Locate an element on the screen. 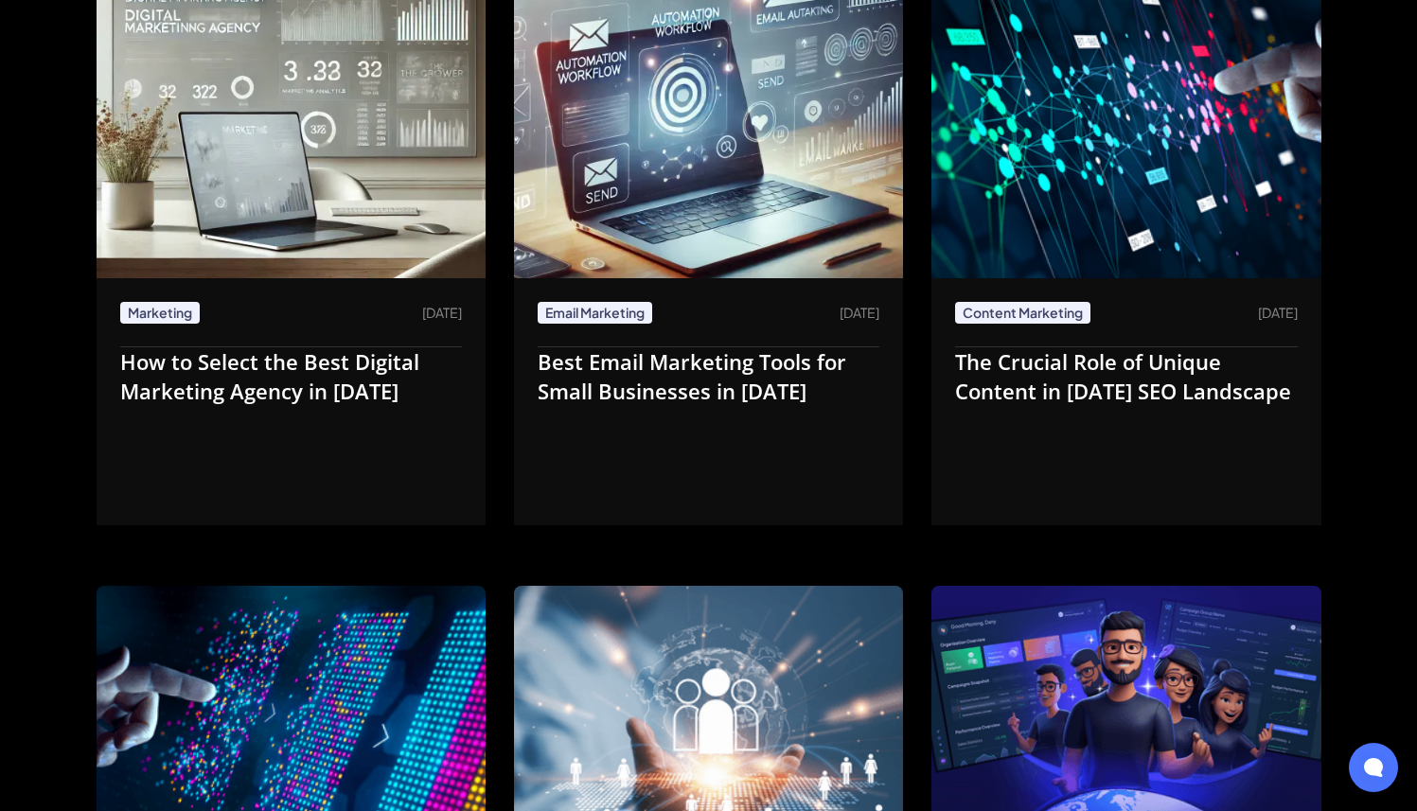 The height and width of the screenshot is (811, 1417). div: Content Marketing is located at coordinates (1023, 312).